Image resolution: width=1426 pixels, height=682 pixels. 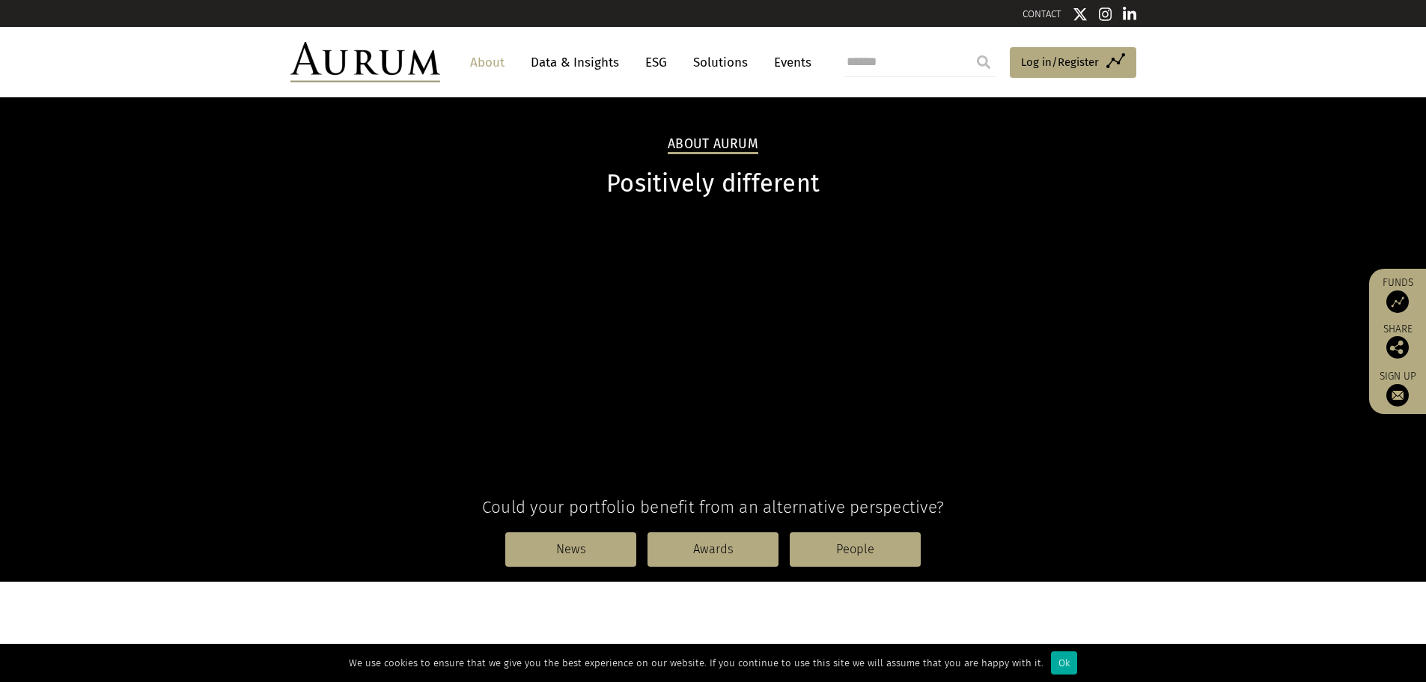 What do you see at coordinates (1060, 62) in the screenshot?
I see `span: Log in/Register` at bounding box center [1060, 62].